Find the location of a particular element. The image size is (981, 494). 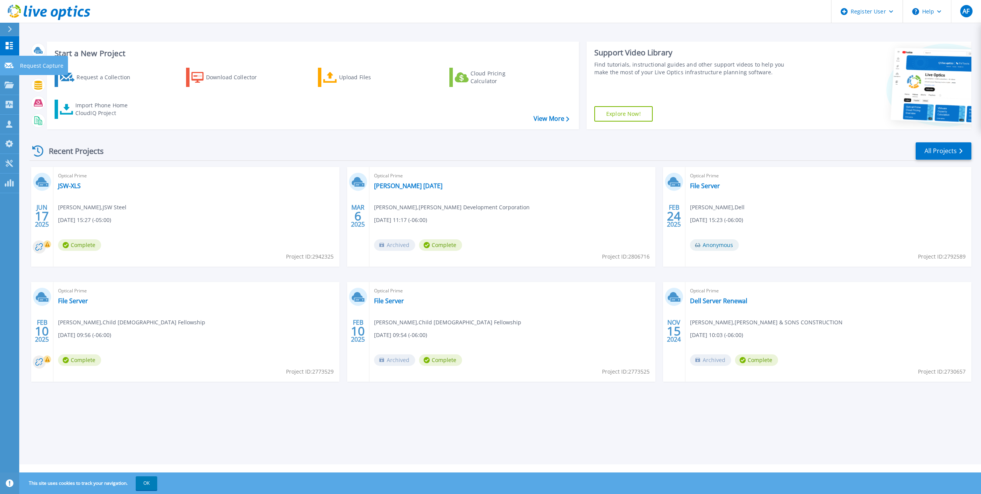

span: This site uses cookies to track your navigation. is located at coordinates (89, 483).